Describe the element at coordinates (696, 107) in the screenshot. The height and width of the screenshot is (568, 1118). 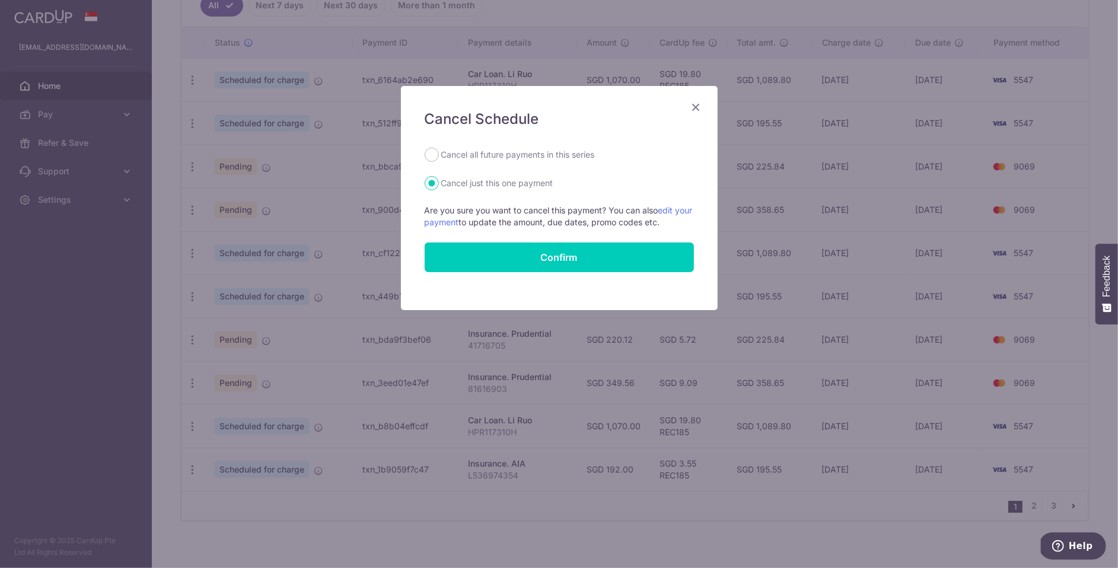
I see `button: Close` at that location.